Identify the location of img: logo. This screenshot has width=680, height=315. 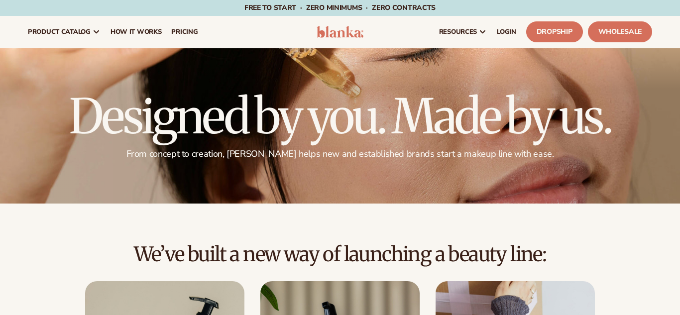
(340, 32).